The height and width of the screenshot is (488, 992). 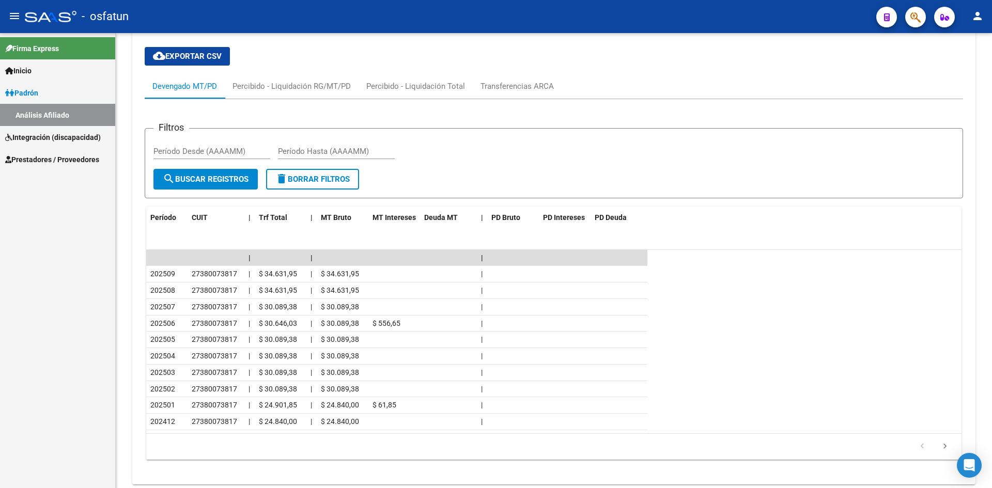 What do you see at coordinates (945, 447) in the screenshot?
I see `a: go to next page` at bounding box center [945, 447].